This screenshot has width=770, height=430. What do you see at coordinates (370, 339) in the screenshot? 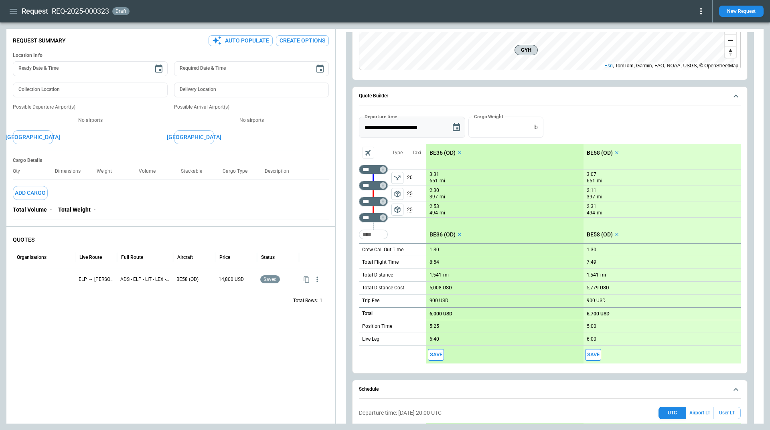
I see `p: Live Leg` at bounding box center [370, 339].